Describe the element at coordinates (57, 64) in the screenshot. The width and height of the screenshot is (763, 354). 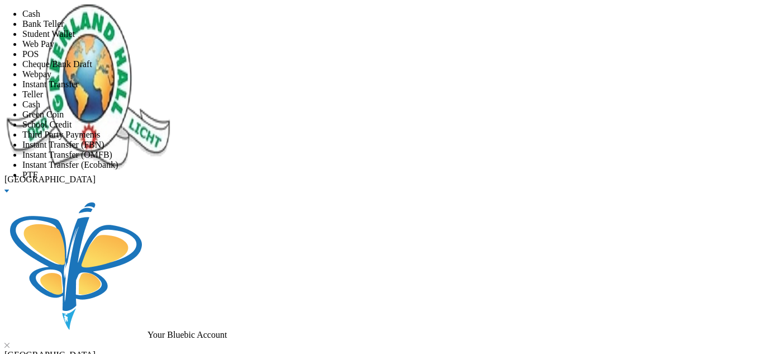
I see `span: Cheque/Bank Draft` at that location.